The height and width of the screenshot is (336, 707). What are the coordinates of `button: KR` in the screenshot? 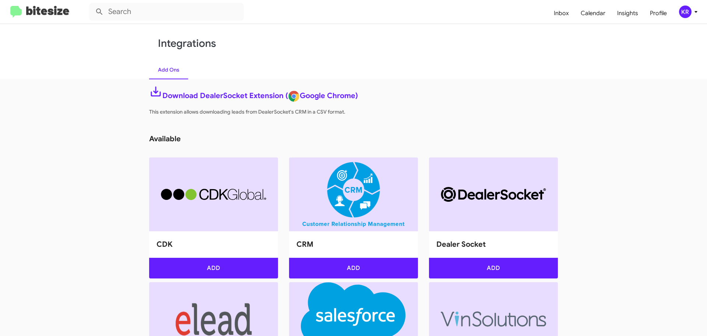 It's located at (686, 12).